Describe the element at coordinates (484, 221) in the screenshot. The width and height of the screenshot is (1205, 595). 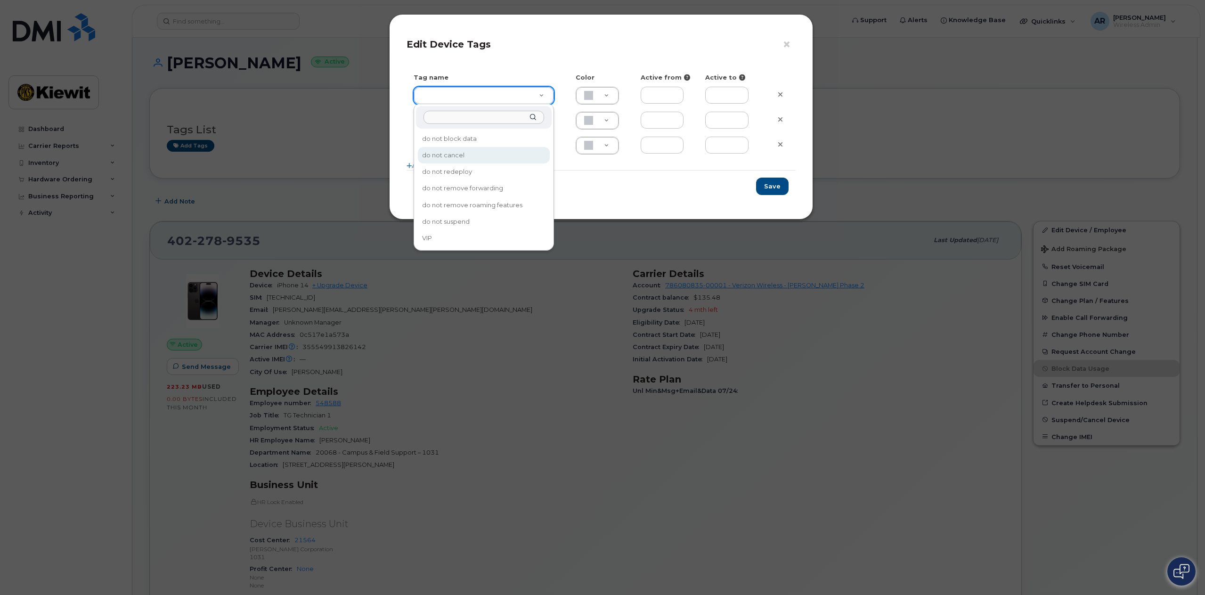
I see `div: do not suspend` at that location.